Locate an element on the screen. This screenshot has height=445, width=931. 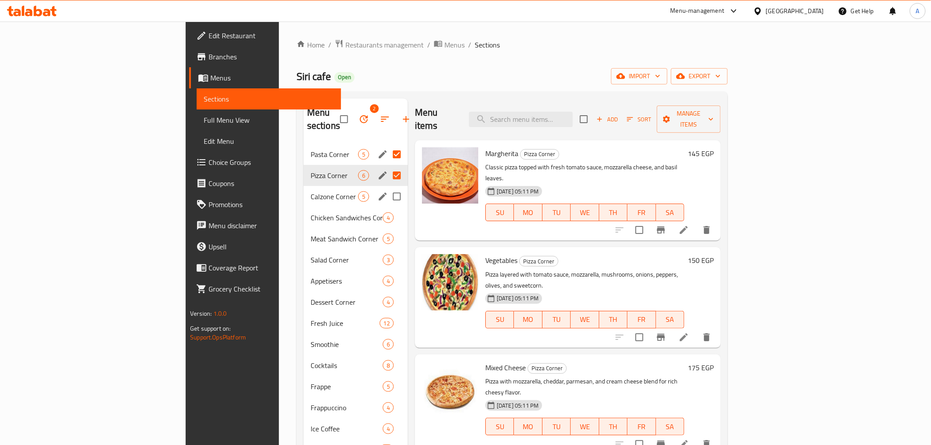
button: import is located at coordinates (639, 76).